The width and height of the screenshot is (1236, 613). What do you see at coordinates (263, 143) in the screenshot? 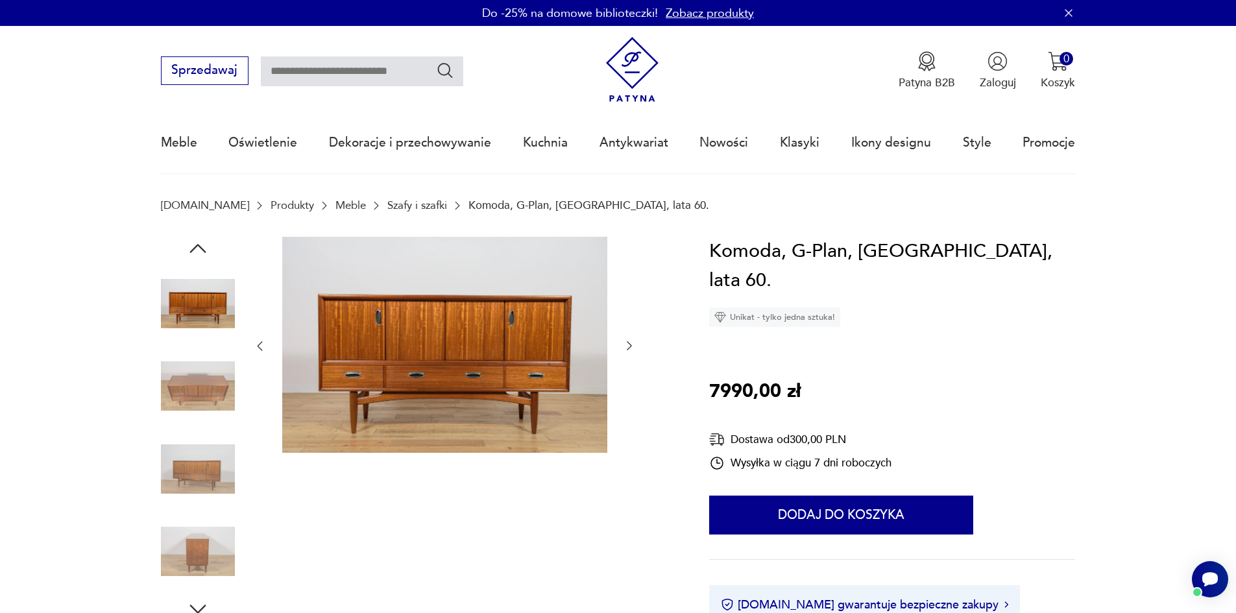
I see `a: Oświetlenie` at bounding box center [263, 143].